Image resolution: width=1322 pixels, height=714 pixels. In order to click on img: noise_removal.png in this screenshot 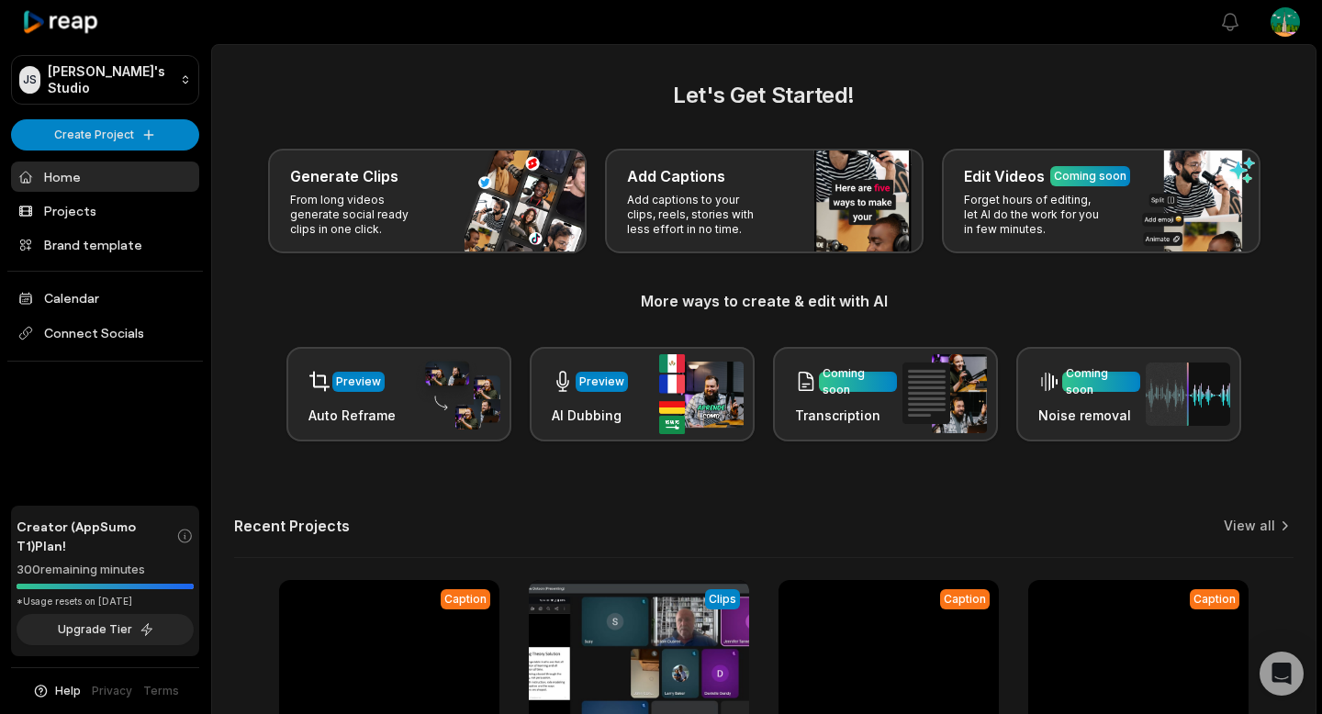, I will do `click(1188, 394)`.